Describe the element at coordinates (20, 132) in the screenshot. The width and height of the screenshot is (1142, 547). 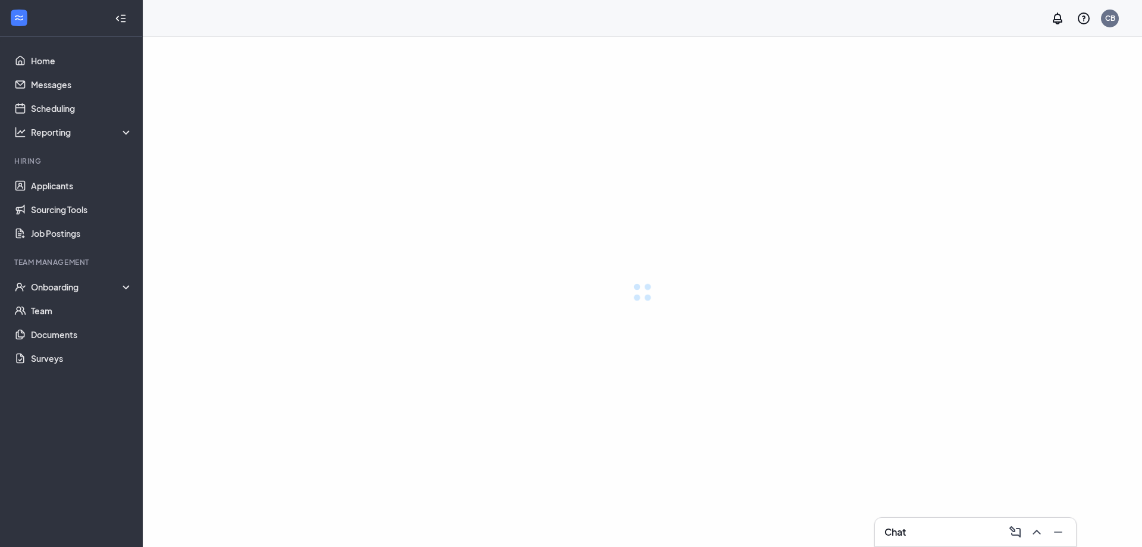
I see `svg: Analysis` at that location.